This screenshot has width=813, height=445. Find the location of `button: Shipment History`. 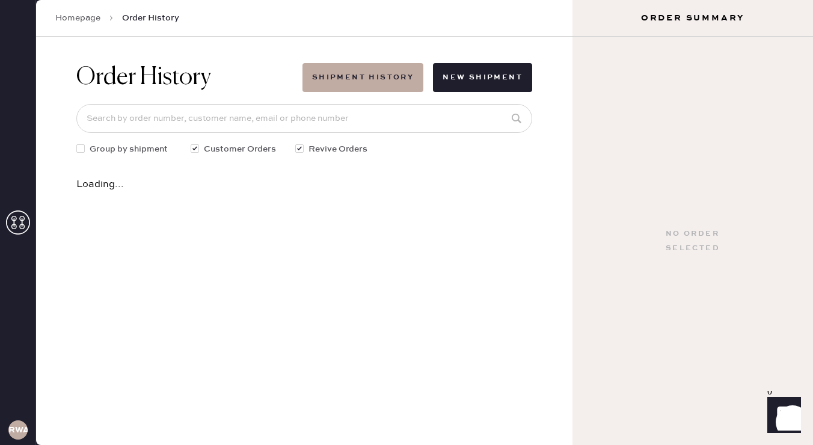

button: Shipment History is located at coordinates (363, 78).